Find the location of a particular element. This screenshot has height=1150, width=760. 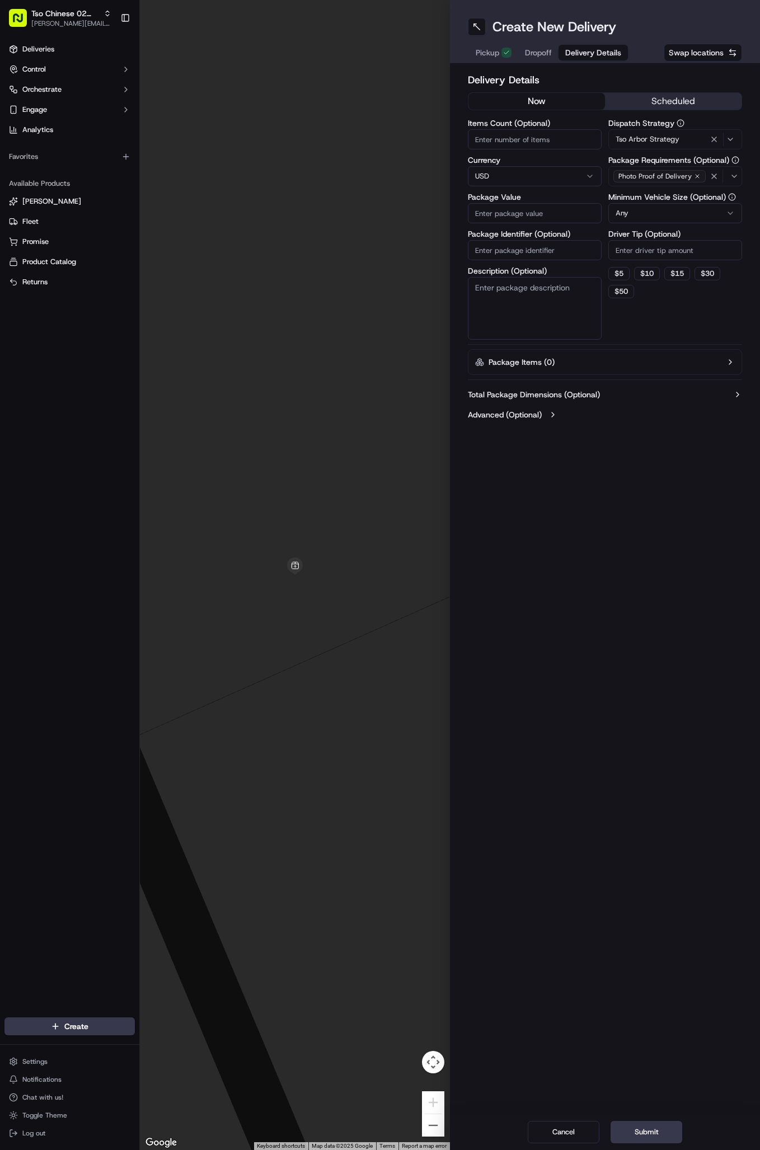

a: Fleet is located at coordinates (69, 222).